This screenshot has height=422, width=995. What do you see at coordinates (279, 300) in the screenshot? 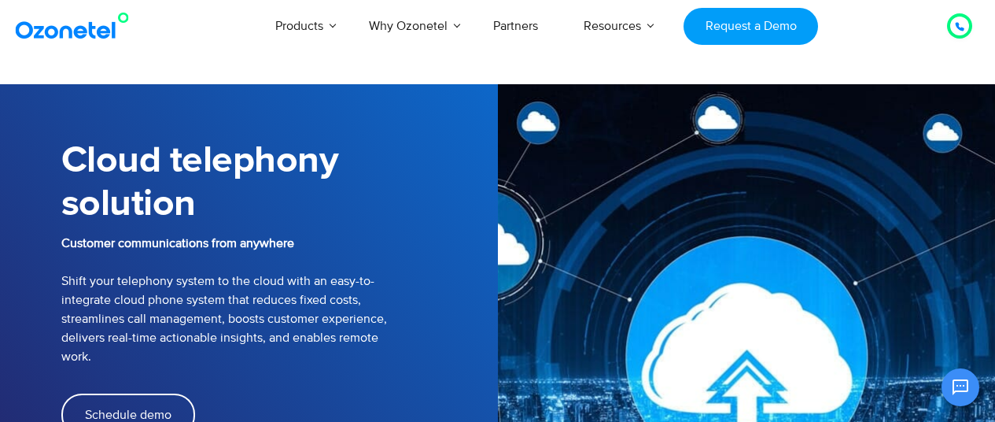
I see `p: Shift your telephony system to the cloud with an easy-to-integrate cloud phone system that reduce...` at bounding box center [279, 300].